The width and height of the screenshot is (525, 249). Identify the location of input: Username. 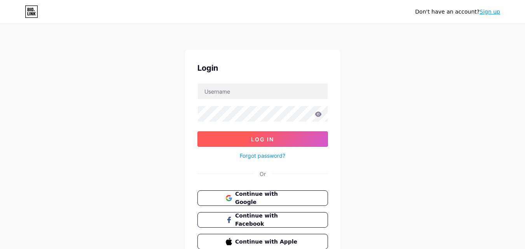
(263, 91).